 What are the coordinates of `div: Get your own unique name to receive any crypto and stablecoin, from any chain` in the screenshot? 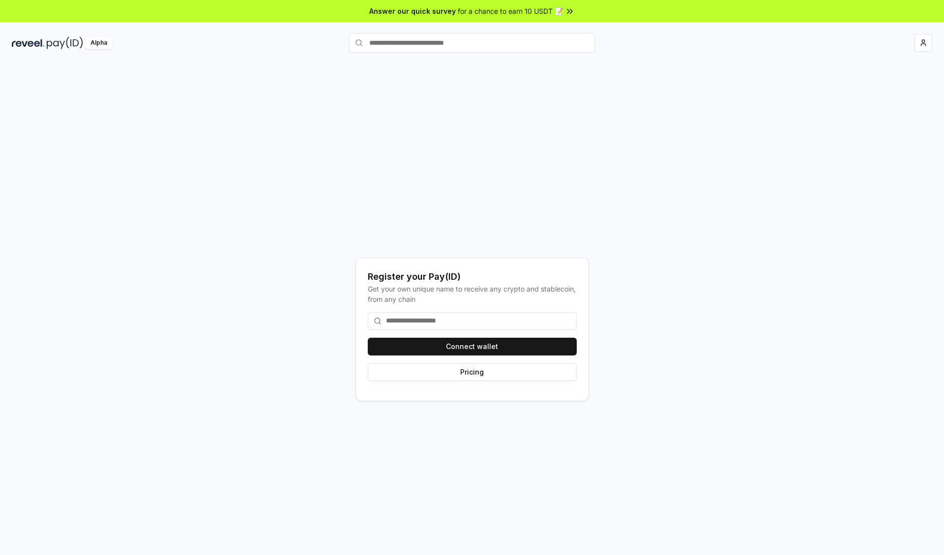 It's located at (472, 294).